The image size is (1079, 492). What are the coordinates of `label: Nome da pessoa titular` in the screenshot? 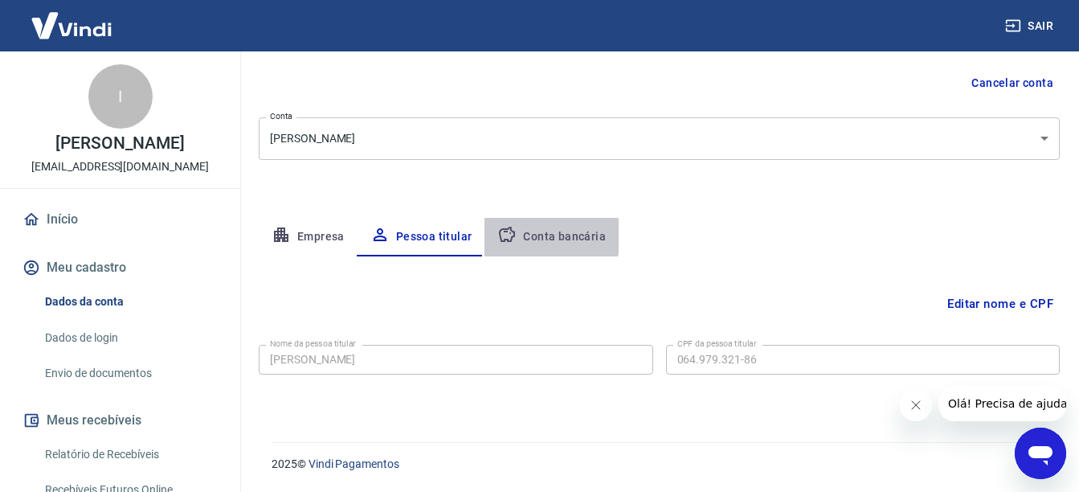 It's located at (313, 343).